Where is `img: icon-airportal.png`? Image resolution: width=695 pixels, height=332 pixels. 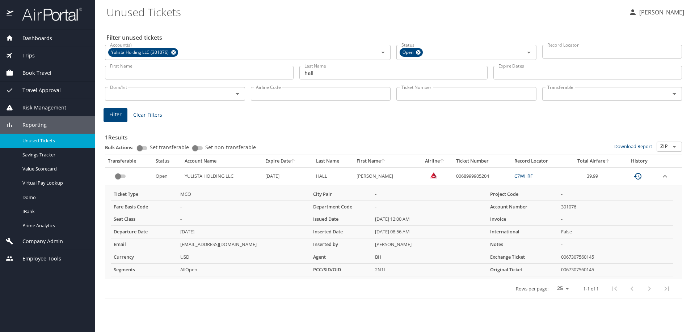
img: icon-airportal.png is located at coordinates (10, 14).